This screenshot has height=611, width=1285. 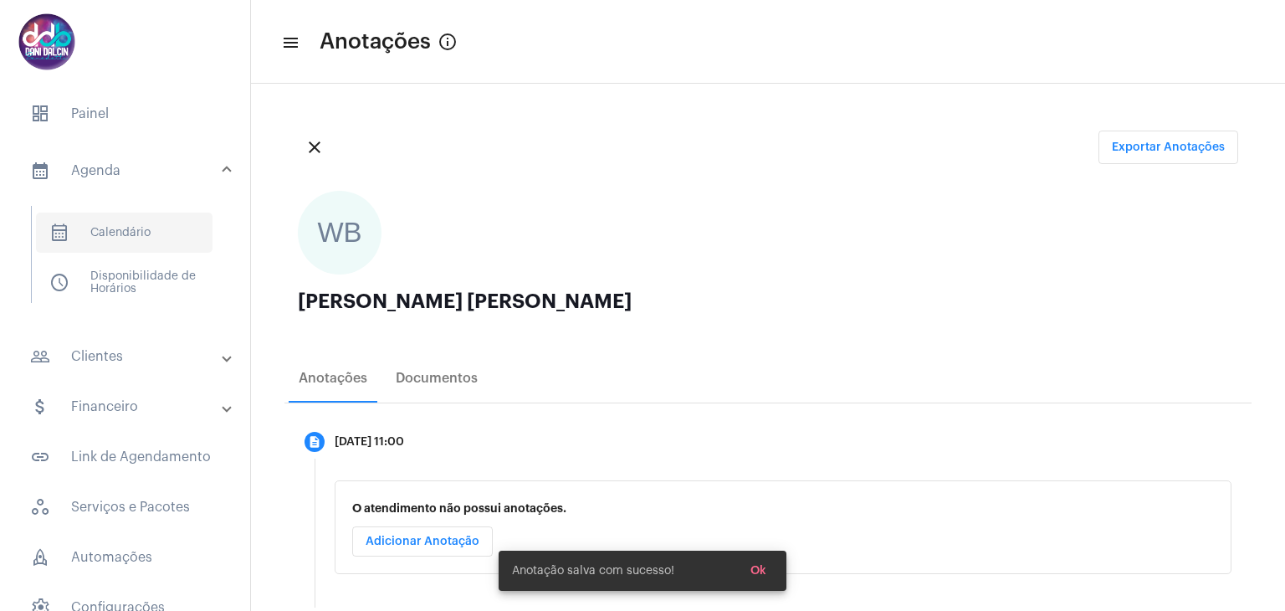 I want to click on div: Documentos, so click(x=437, y=378).